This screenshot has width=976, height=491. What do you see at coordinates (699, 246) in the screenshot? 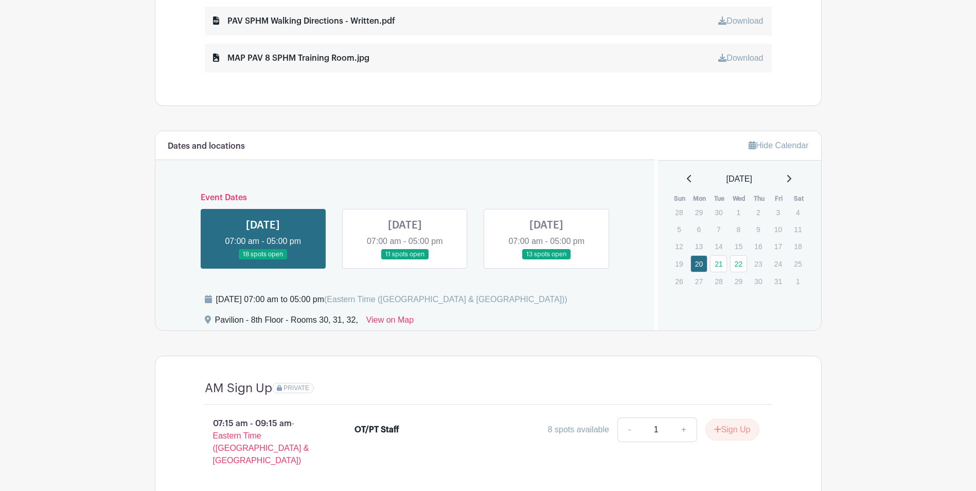
I see `p: 13` at bounding box center [699, 246].